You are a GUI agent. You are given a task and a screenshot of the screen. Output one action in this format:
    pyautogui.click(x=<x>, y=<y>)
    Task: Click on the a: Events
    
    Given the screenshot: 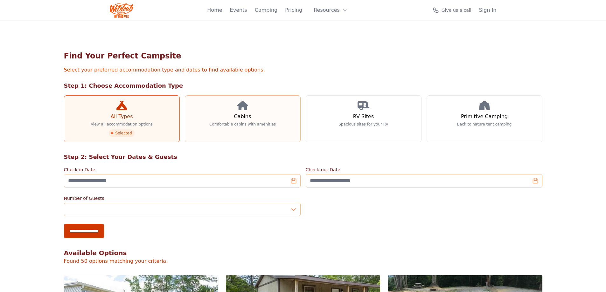 What is the action you would take?
    pyautogui.click(x=239, y=10)
    